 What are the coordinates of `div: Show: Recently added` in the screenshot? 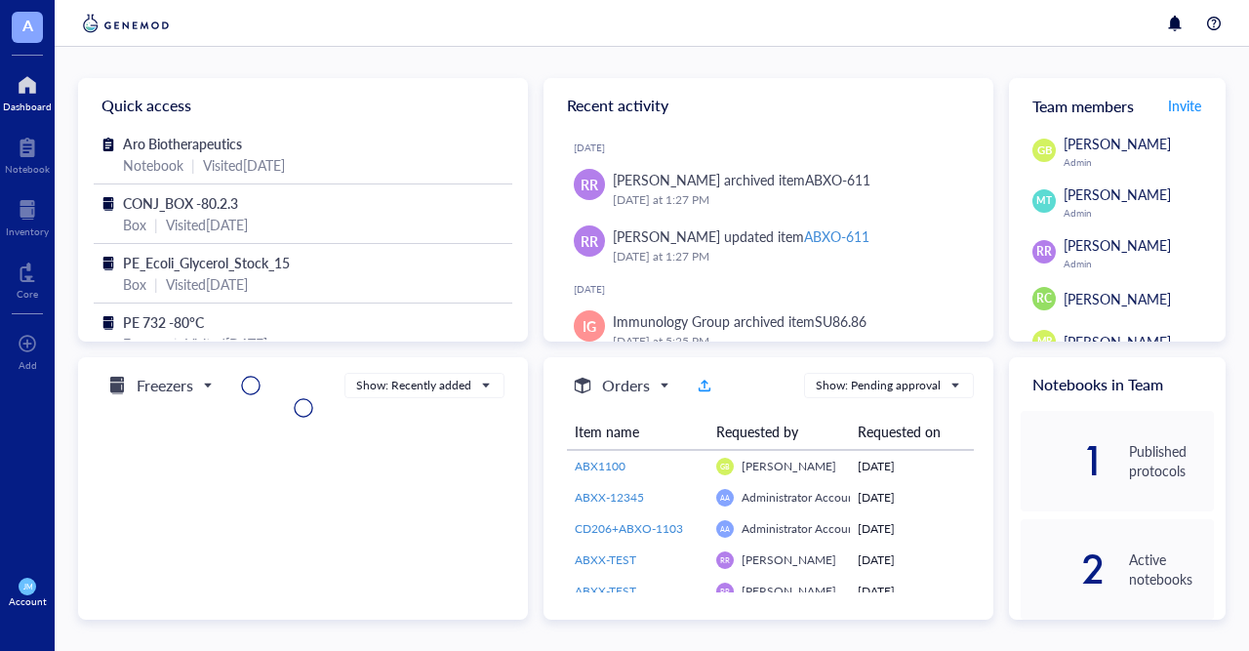 It's located at (414, 386).